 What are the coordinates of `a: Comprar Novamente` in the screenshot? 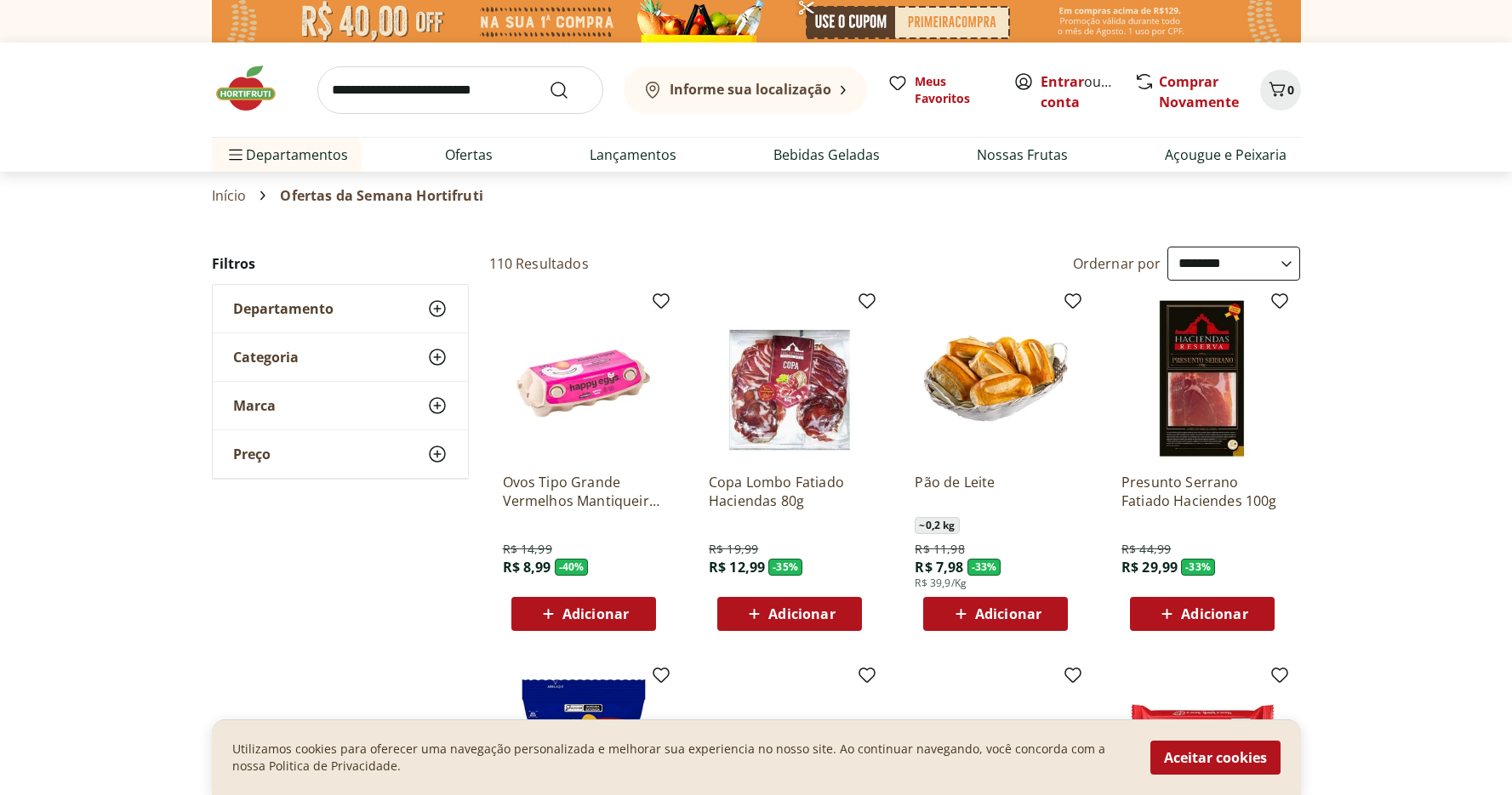 It's located at (1199, 92).